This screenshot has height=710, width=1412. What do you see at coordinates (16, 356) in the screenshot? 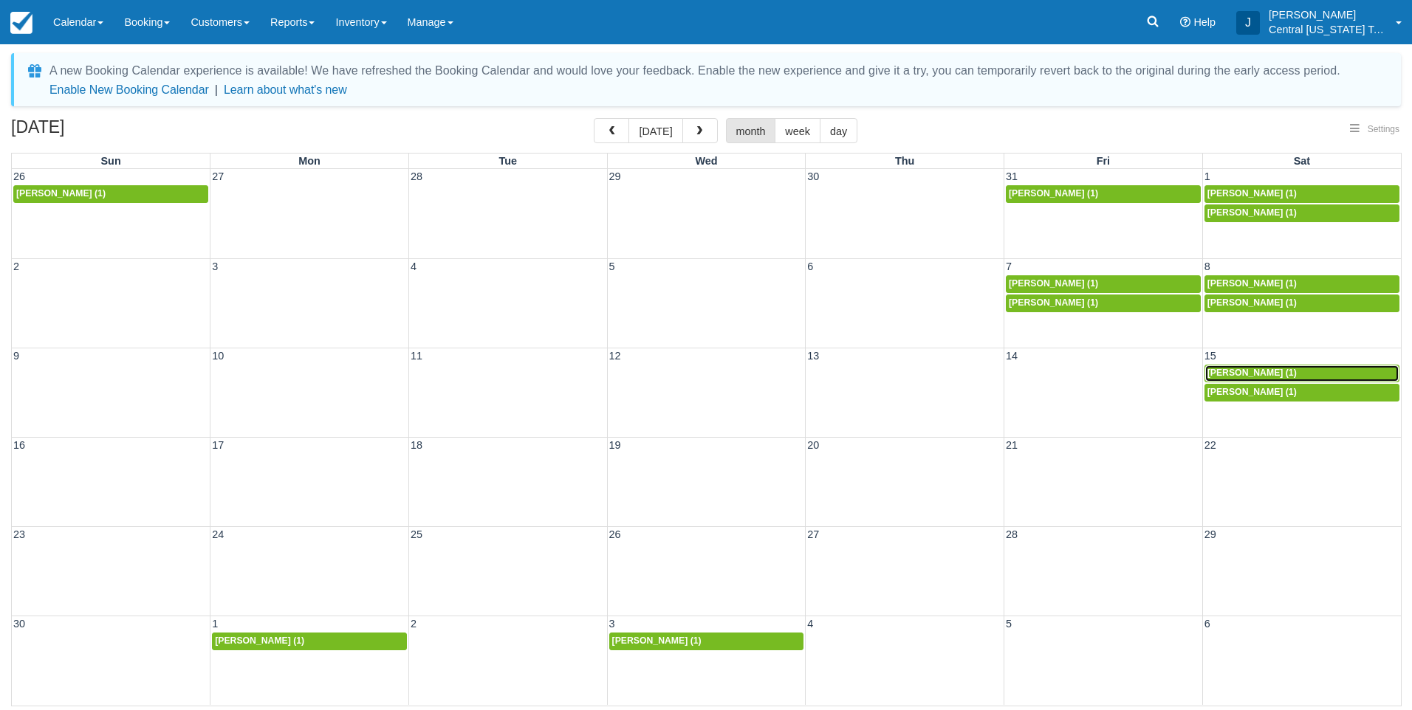
I see `span: 9` at bounding box center [16, 356].